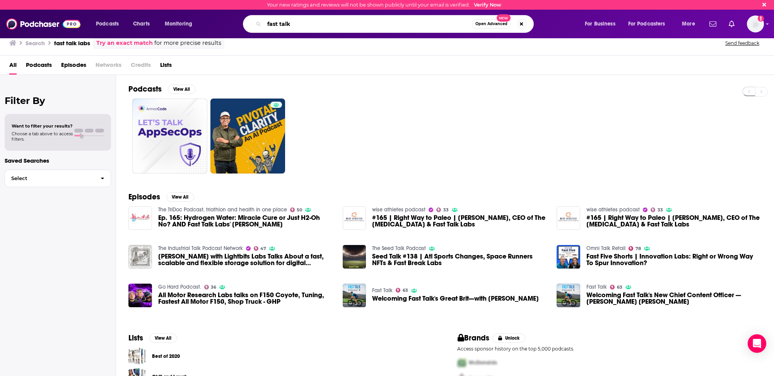 The width and height of the screenshot is (774, 376). Describe the element at coordinates (491, 24) in the screenshot. I see `button: Open AdvancedNew` at that location.